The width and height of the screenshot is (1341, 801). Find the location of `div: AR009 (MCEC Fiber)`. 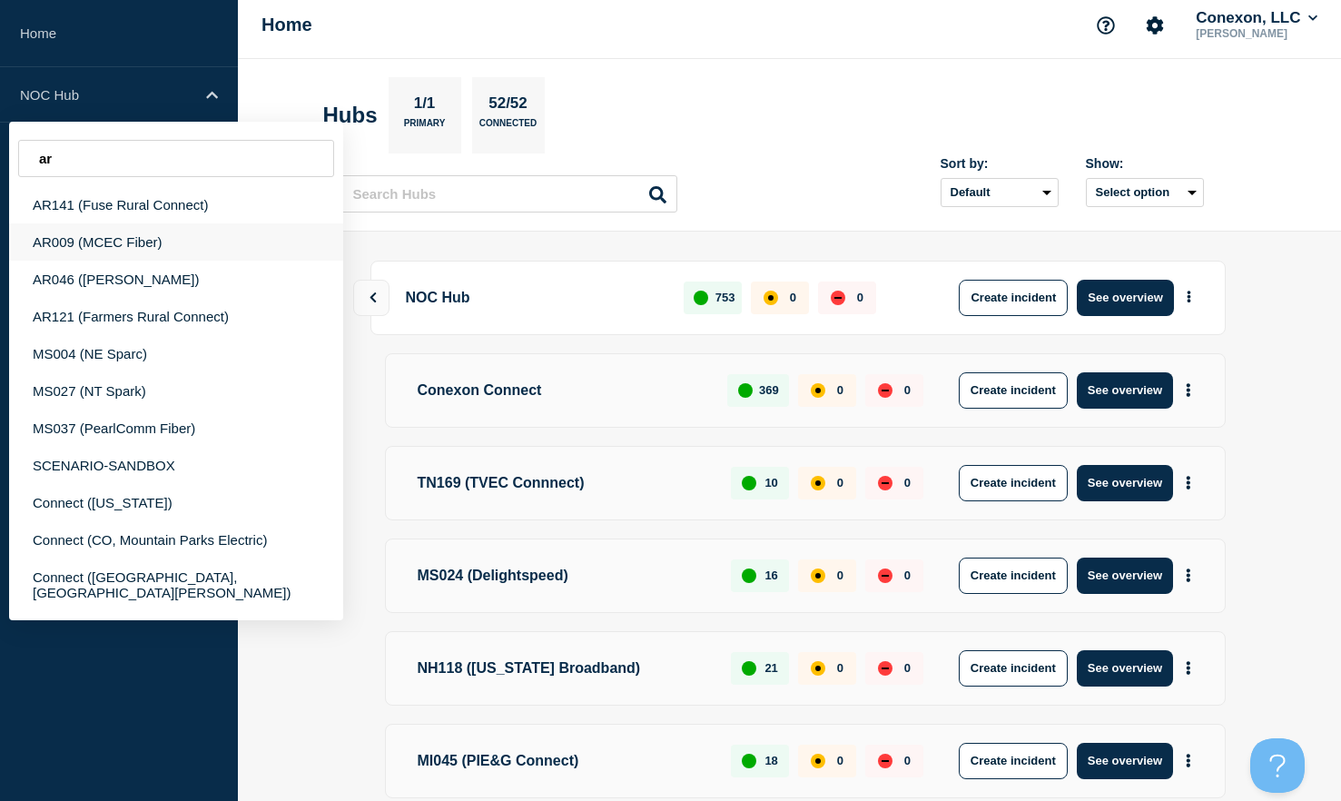

div: AR009 (MCEC Fiber) is located at coordinates (176, 242).